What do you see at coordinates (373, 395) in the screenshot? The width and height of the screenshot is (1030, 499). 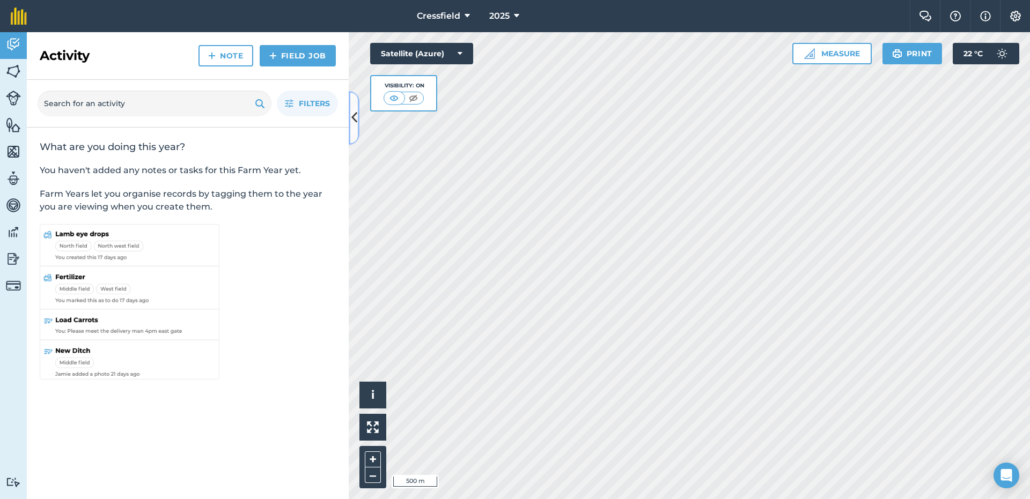 I see `button: i` at bounding box center [373, 395].